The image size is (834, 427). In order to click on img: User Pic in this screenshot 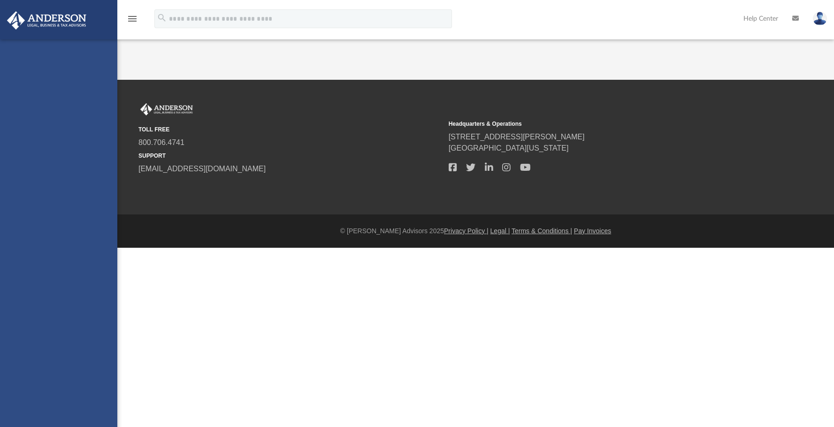, I will do `click(820, 18)`.